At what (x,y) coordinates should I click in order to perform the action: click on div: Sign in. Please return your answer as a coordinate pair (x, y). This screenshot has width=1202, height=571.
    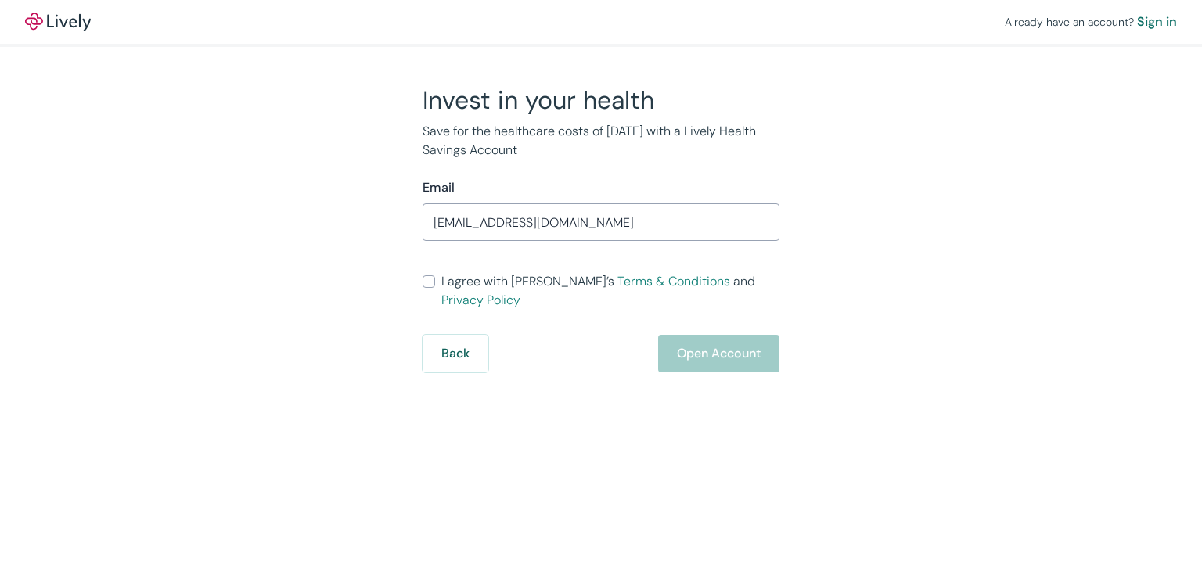
    Looking at the image, I should click on (1157, 22).